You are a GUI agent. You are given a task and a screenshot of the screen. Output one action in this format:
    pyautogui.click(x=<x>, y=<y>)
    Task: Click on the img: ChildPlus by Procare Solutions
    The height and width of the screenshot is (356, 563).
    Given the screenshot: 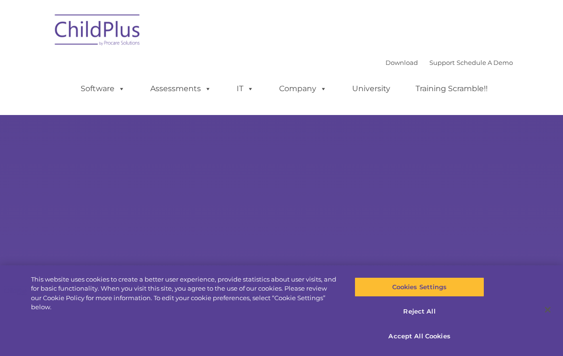 What is the action you would take?
    pyautogui.click(x=98, y=31)
    